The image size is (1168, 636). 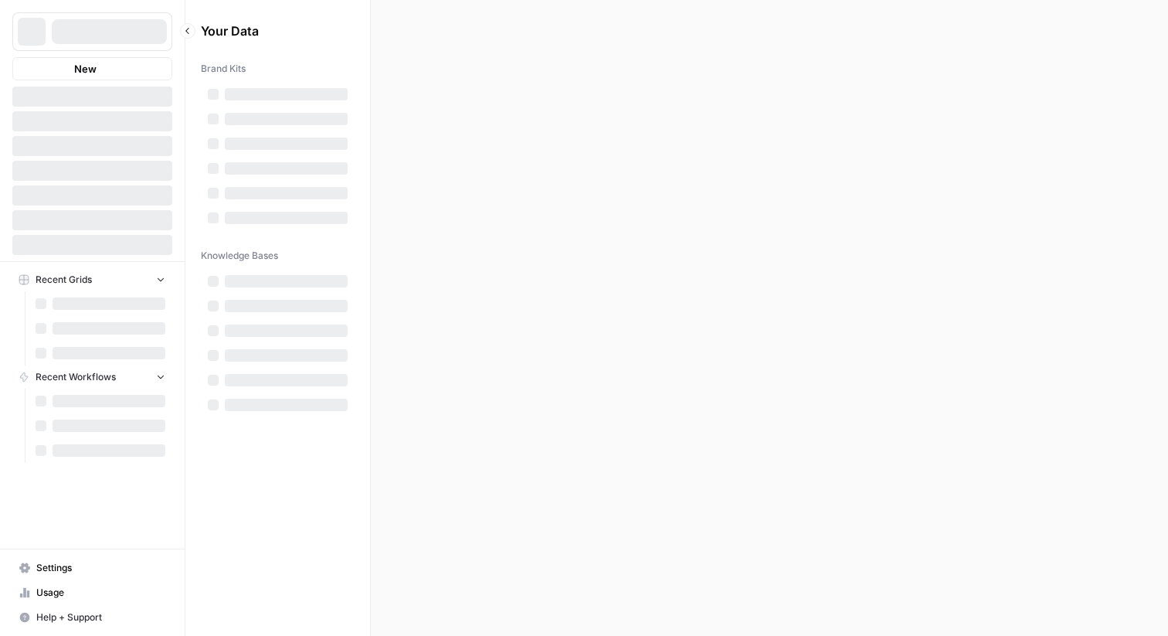 What do you see at coordinates (92, 69) in the screenshot?
I see `button: New` at bounding box center [92, 69].